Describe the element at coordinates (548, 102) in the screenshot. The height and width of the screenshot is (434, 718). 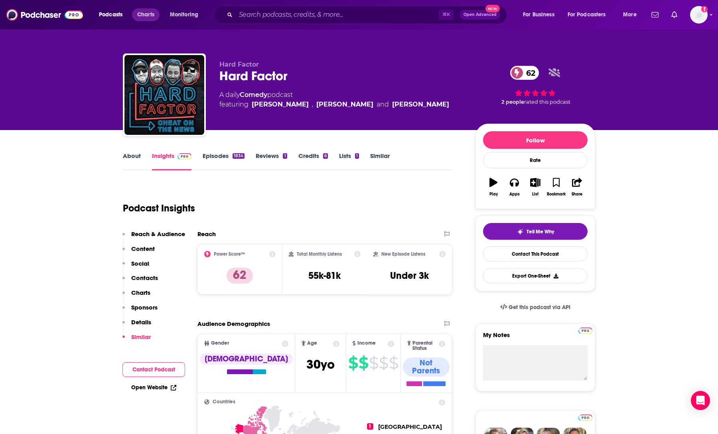
I see `span: rated this podcast` at that location.